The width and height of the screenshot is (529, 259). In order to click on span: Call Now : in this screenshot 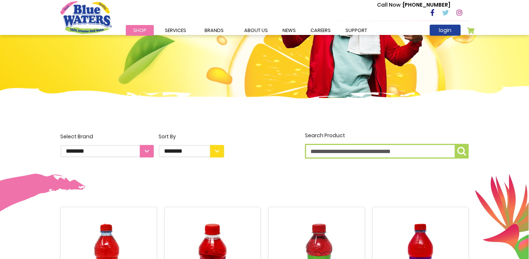, I will do `click(390, 5)`.